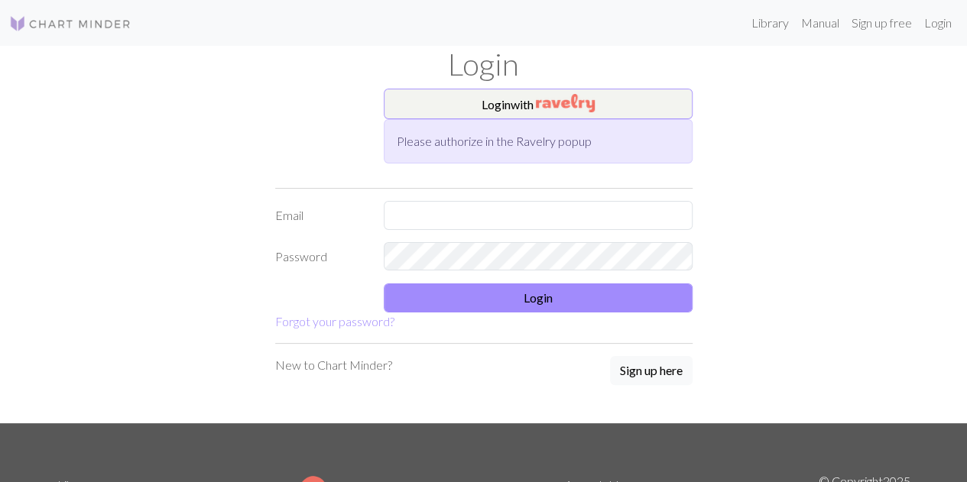 The width and height of the screenshot is (967, 482). Describe the element at coordinates (333, 365) in the screenshot. I see `p: New to Chart Minder?` at that location.